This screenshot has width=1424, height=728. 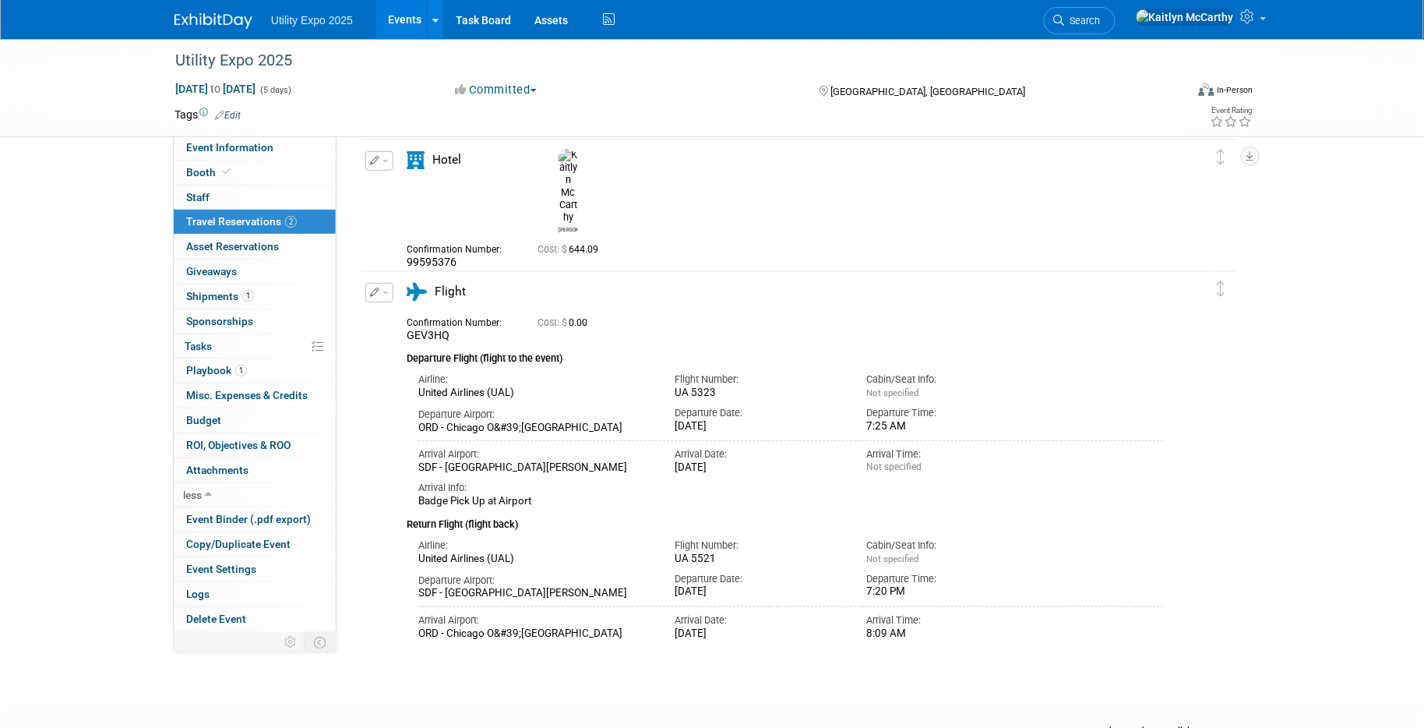 I want to click on div: Event Format, so click(x=1173, y=93).